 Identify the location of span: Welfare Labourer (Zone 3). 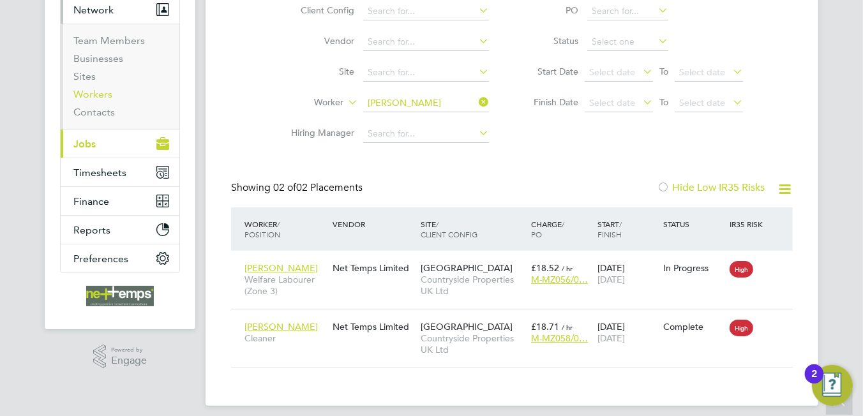
(285, 285).